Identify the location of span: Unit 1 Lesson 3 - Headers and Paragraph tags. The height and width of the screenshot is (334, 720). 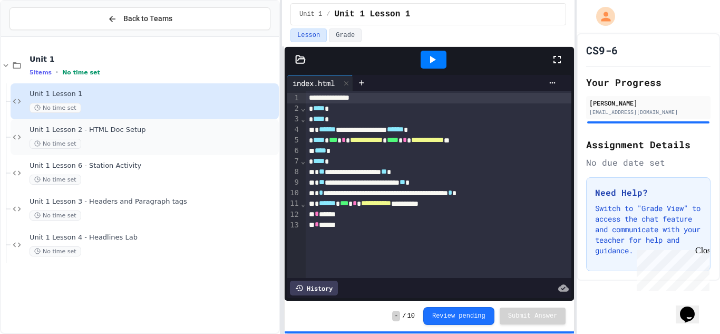
(153, 201).